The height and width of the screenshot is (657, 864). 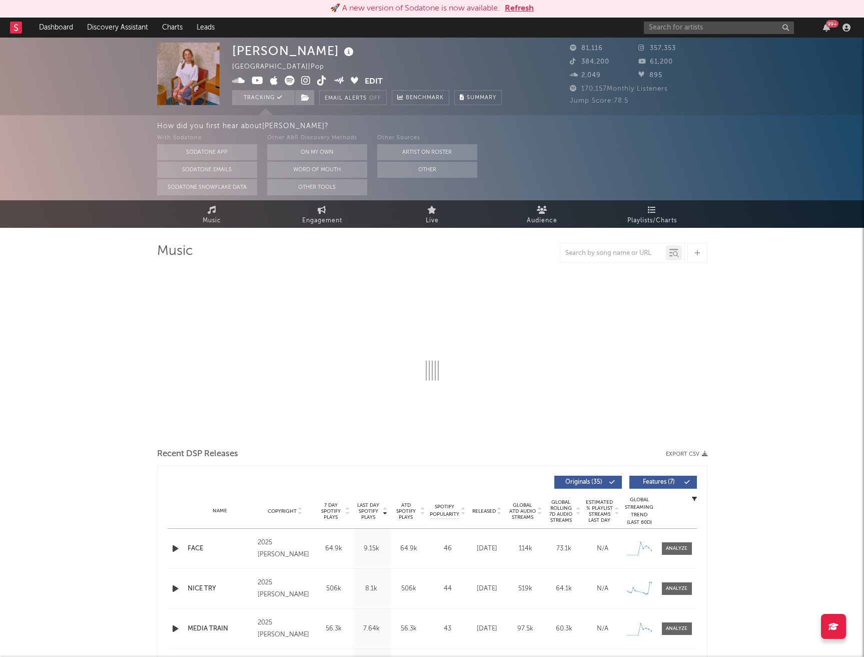 I want to click on span: Features ( 7 ), so click(x=659, y=482).